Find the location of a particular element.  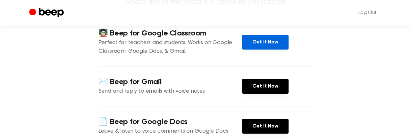

p: Leave & listen to voice comments on Google Docs is located at coordinates (170, 132).